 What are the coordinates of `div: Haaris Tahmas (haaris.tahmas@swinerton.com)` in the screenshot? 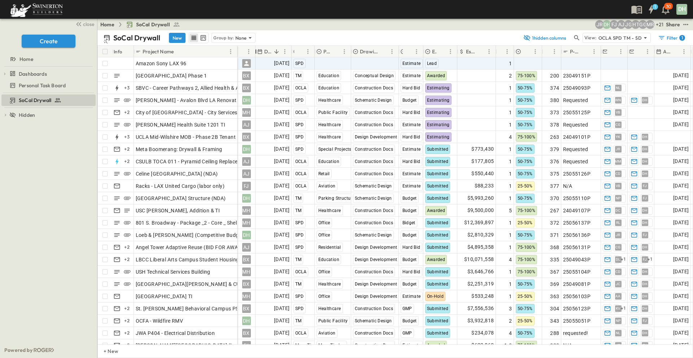 It's located at (636, 25).